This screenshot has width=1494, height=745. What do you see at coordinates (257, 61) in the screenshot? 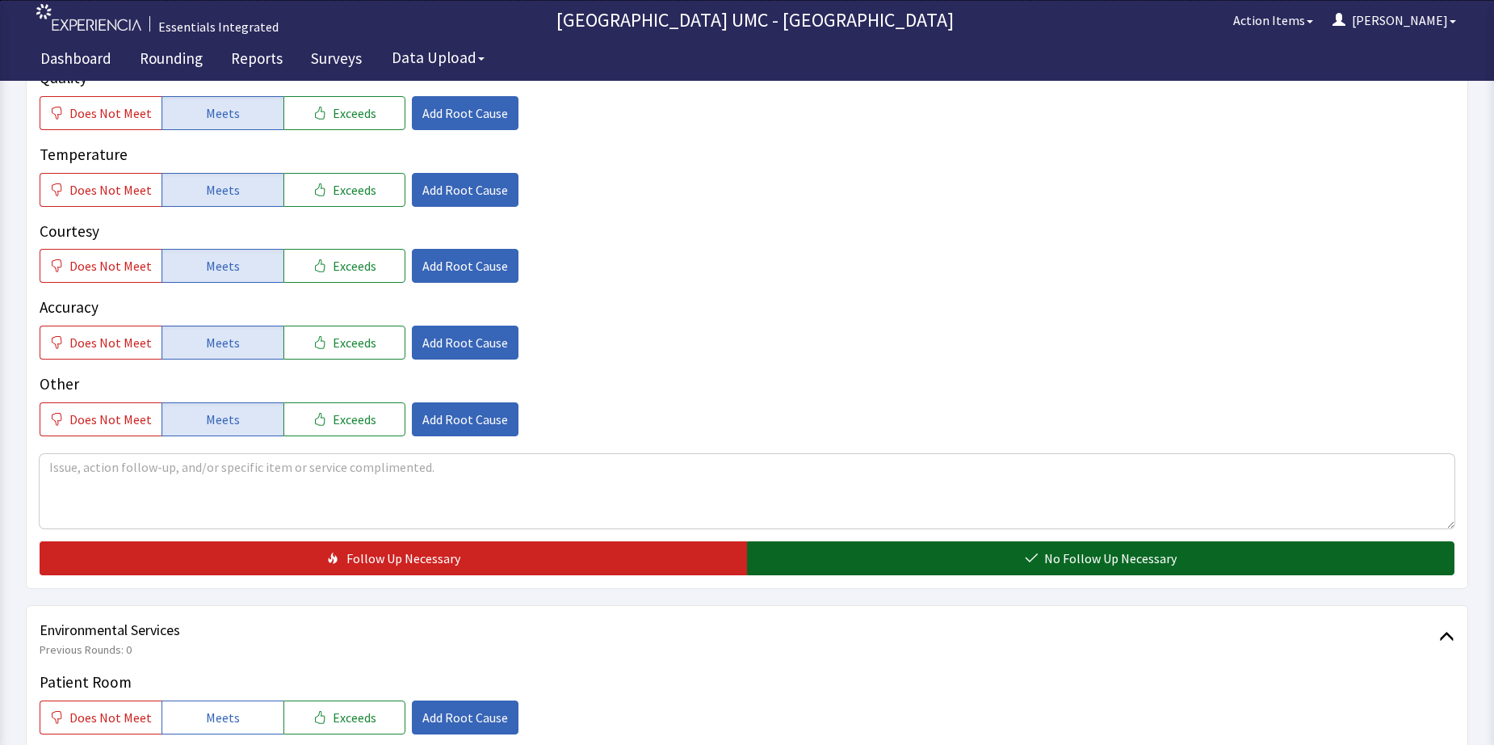
I see `a: Reports` at bounding box center [257, 61].